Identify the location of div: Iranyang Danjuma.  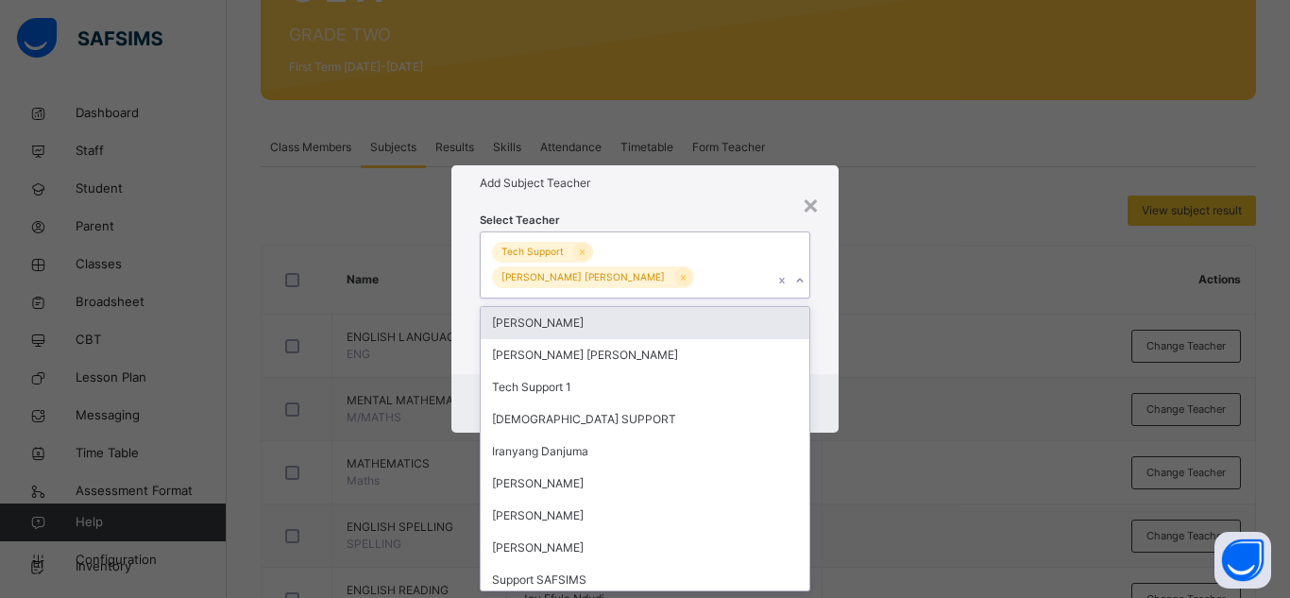
(645, 452).